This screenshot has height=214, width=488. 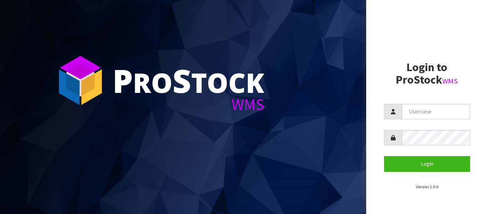 I want to click on span: S, so click(x=182, y=80).